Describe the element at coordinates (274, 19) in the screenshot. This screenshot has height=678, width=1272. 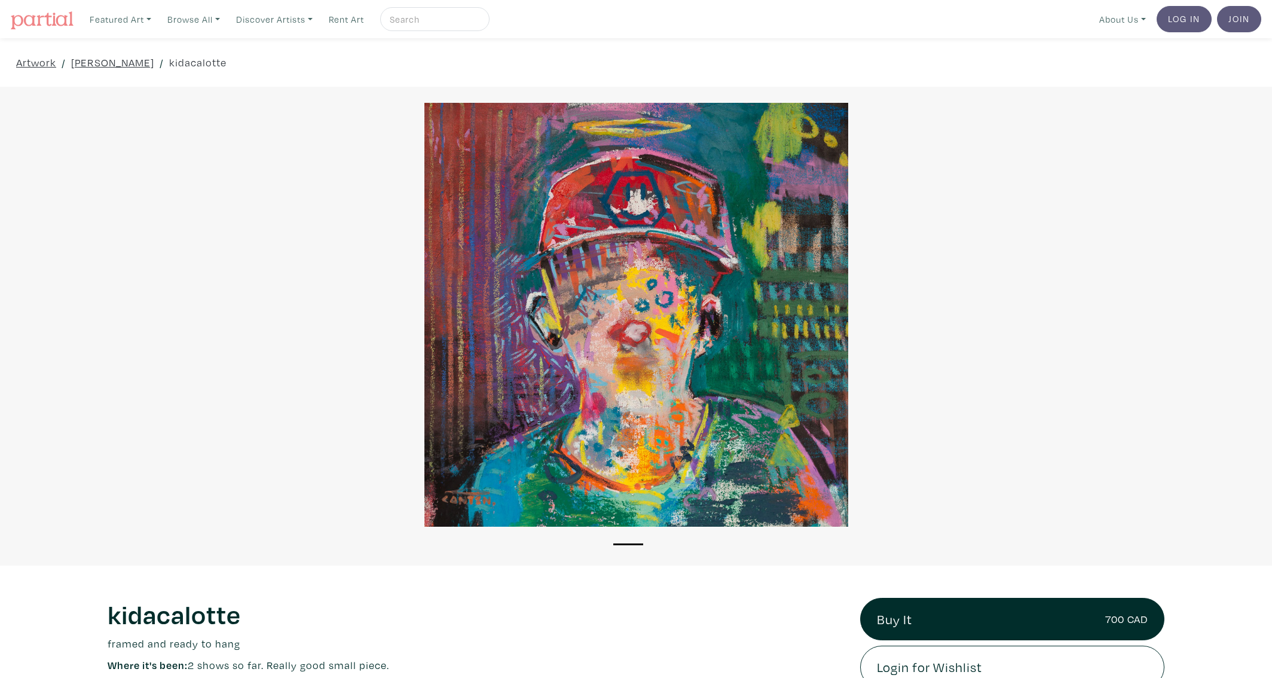
I see `a: Discover Artists` at that location.